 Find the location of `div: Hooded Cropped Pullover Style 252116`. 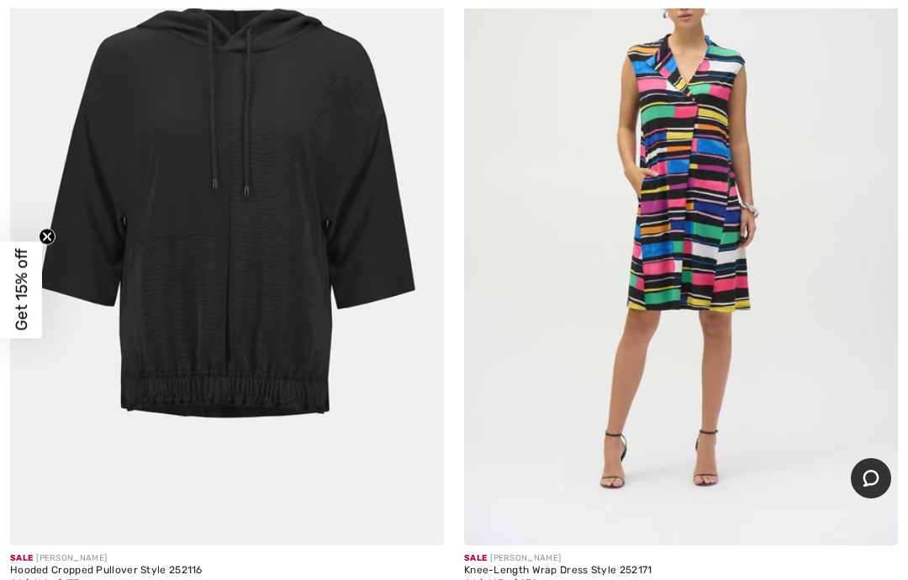

div: Hooded Cropped Pullover Style 252116 is located at coordinates (227, 571).